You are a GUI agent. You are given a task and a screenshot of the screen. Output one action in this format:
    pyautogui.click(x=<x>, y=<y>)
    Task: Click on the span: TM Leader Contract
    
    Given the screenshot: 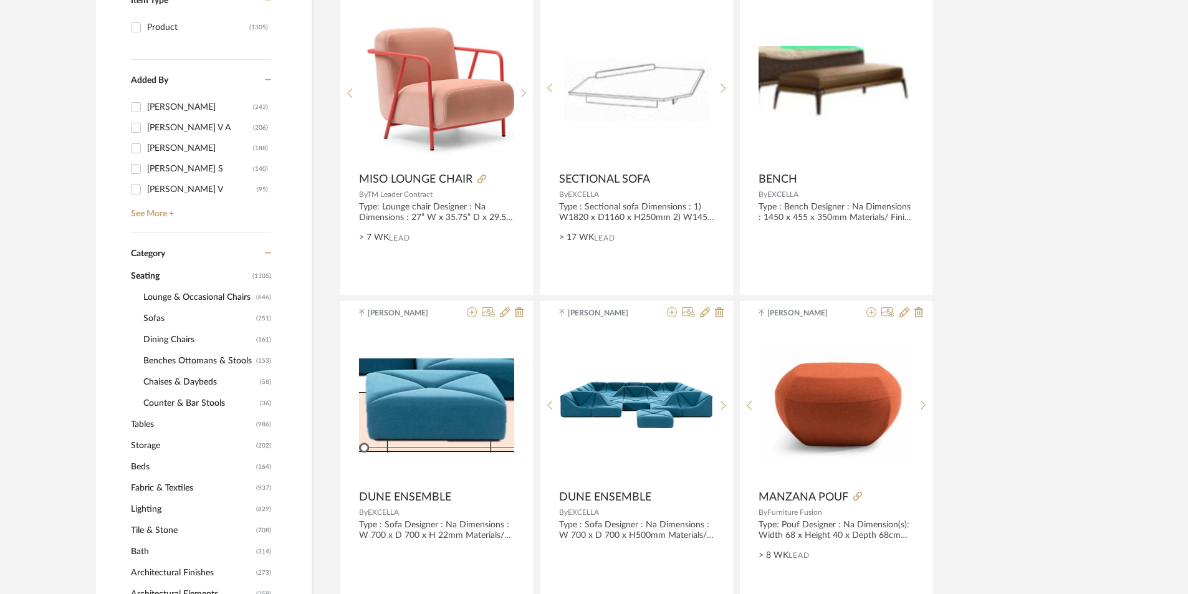 What is the action you would take?
    pyautogui.click(x=400, y=194)
    